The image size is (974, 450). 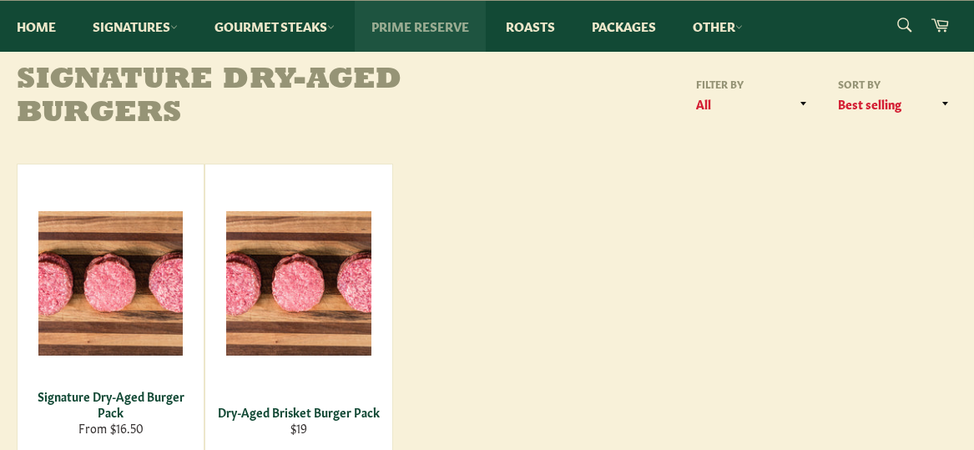 I want to click on a: Packages, so click(x=624, y=26).